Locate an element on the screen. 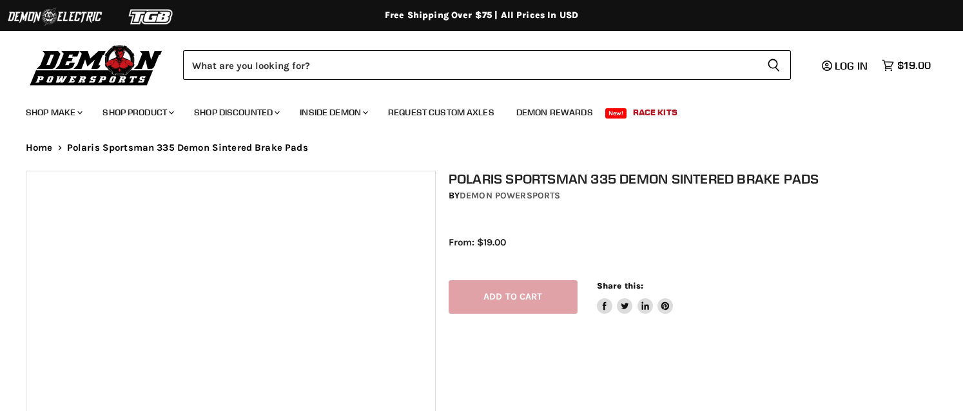  span: New! is located at coordinates (616, 113).